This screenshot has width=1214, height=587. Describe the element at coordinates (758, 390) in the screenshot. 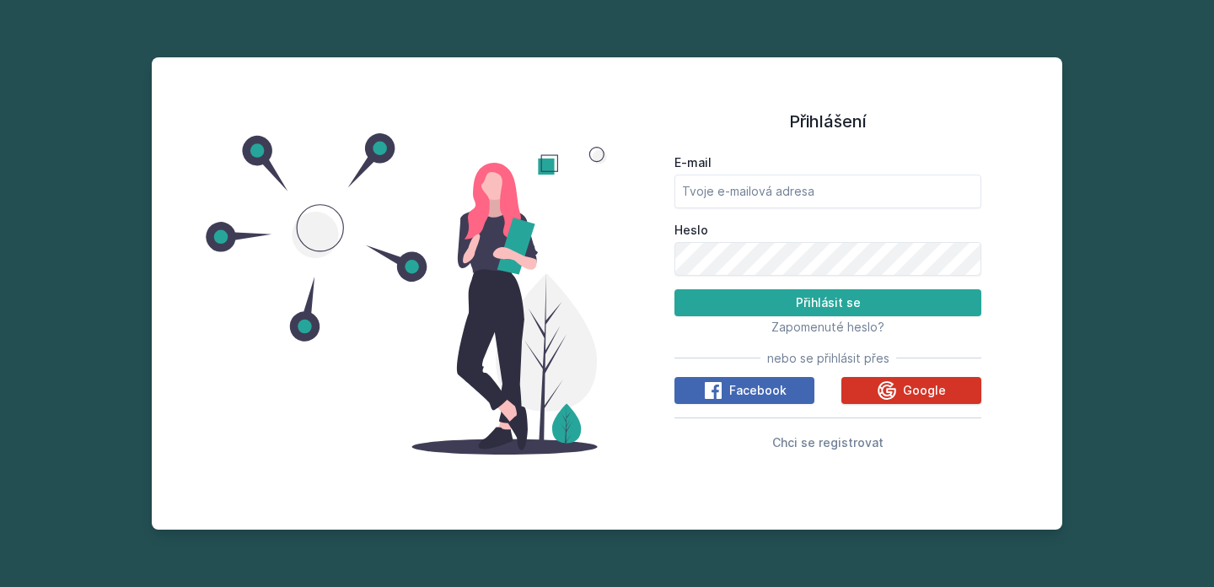

I see `span: Facebook` at that location.